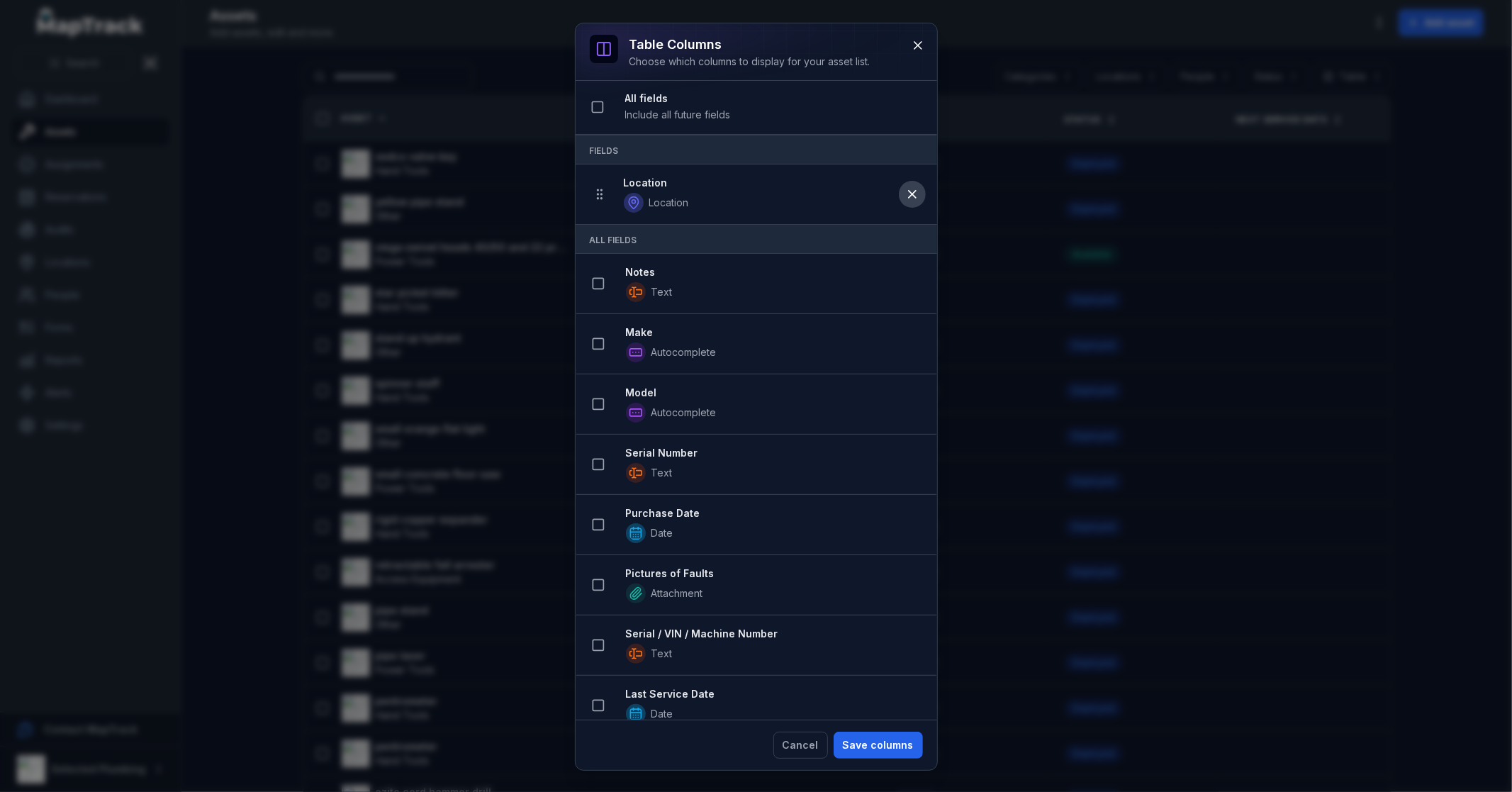 This screenshot has height=792, width=1512. I want to click on strong: Location, so click(761, 182).